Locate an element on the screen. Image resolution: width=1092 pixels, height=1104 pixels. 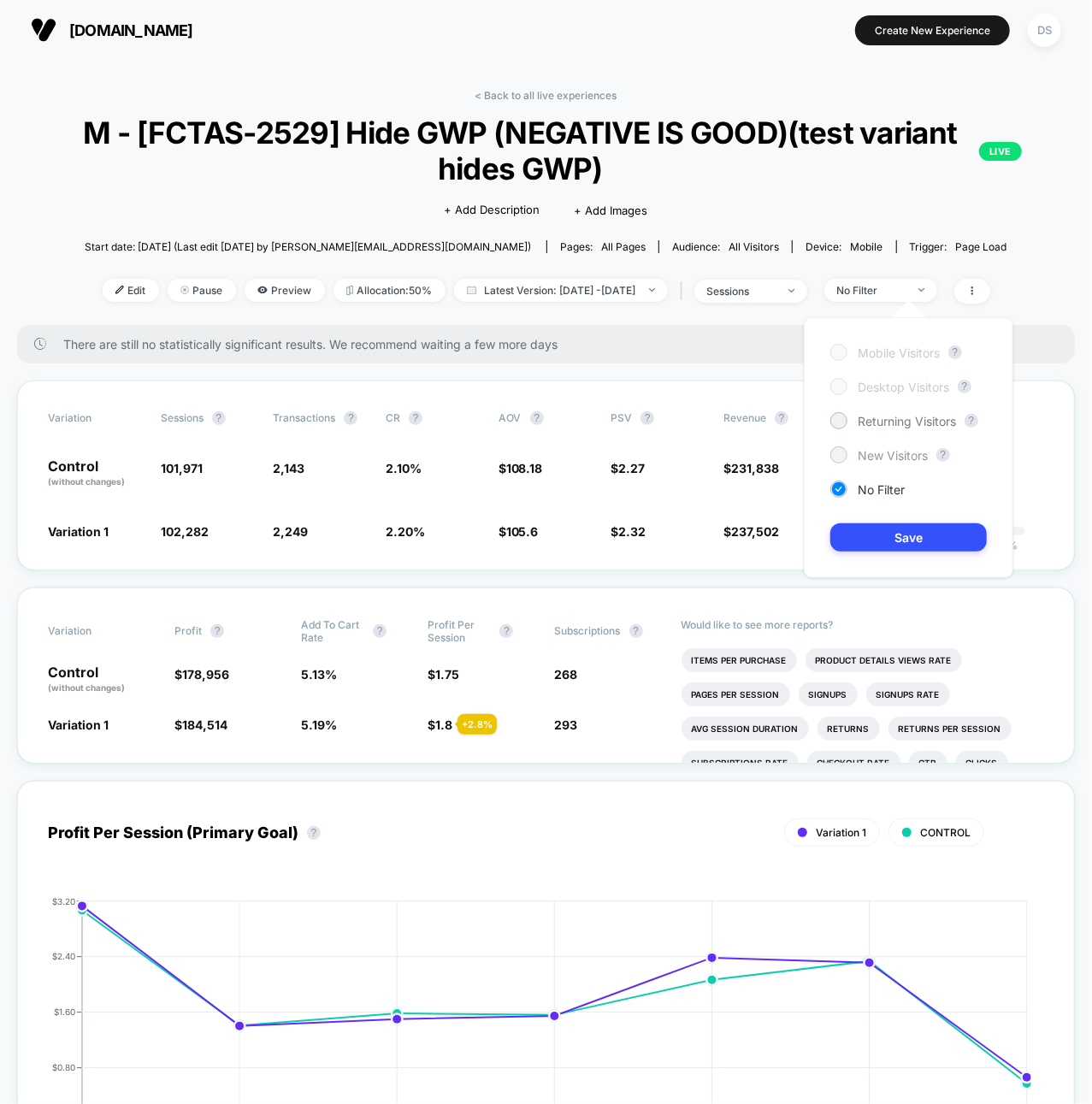
span: Edit is located at coordinates (131, 290).